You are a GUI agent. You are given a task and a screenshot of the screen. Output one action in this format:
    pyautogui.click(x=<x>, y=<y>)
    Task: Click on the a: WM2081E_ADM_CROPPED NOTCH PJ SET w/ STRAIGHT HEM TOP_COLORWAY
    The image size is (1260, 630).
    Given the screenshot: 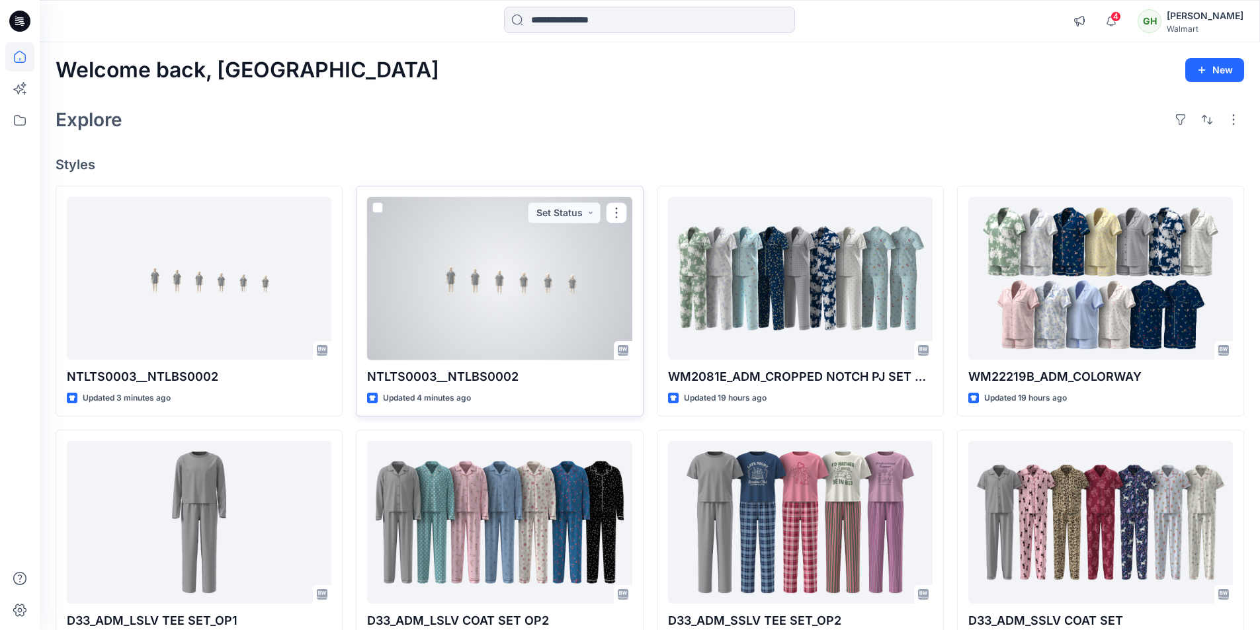 What is the action you would take?
    pyautogui.click(x=800, y=278)
    